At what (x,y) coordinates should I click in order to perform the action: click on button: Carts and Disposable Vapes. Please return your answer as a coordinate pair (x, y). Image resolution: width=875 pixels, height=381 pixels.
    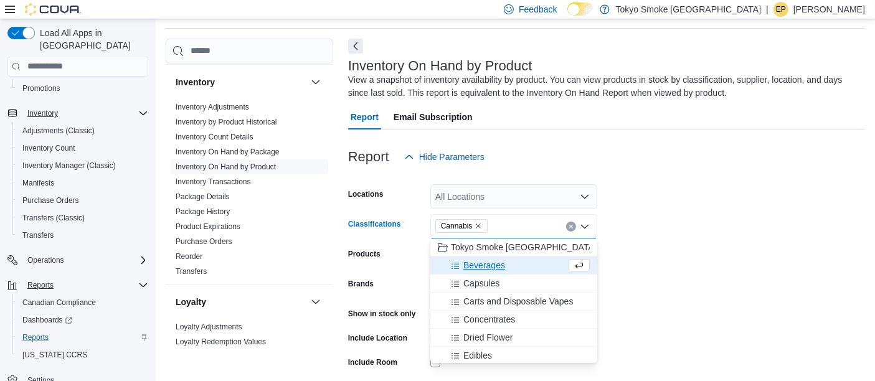
    Looking at the image, I should click on (514, 302).